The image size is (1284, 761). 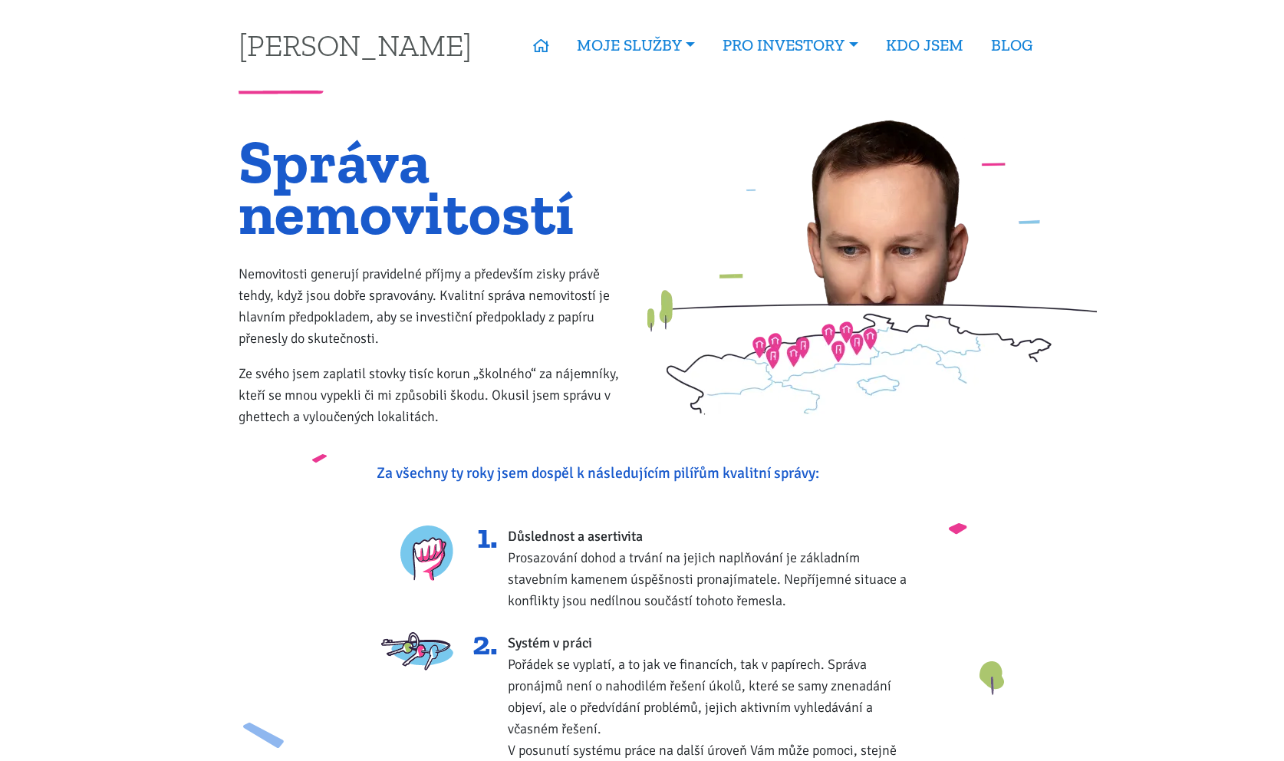 What do you see at coordinates (435, 306) in the screenshot?
I see `p: Nemovitosti generují pravidelné příjmy a především zisky právě tehdy, když jsou dobře spravovány....` at bounding box center [435, 306].